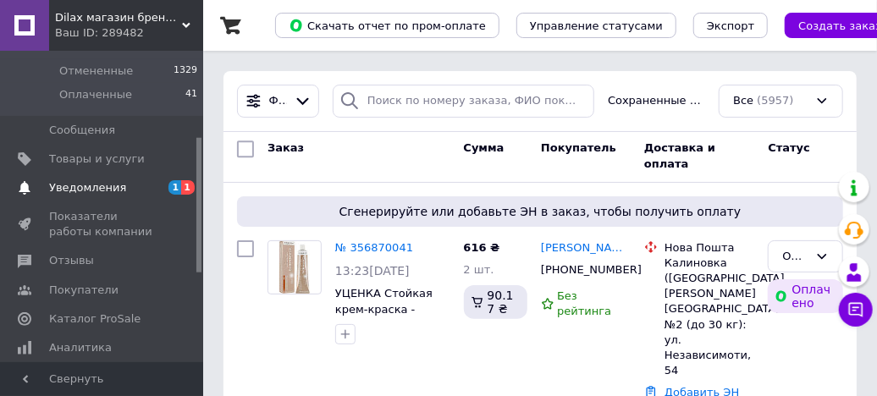  Describe the element at coordinates (295, 267) in the screenshot. I see `a: Фото товару` at that location.